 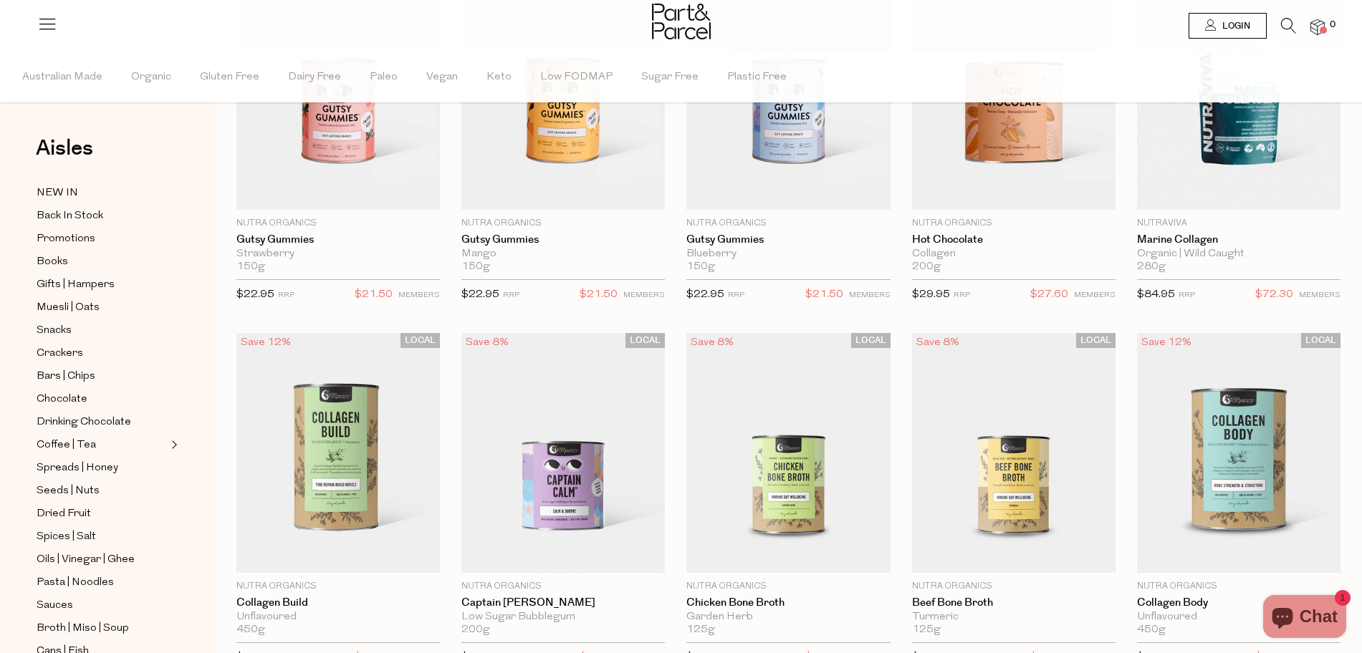 What do you see at coordinates (102, 284) in the screenshot?
I see `a: Gifts | Hampers` at bounding box center [102, 284].